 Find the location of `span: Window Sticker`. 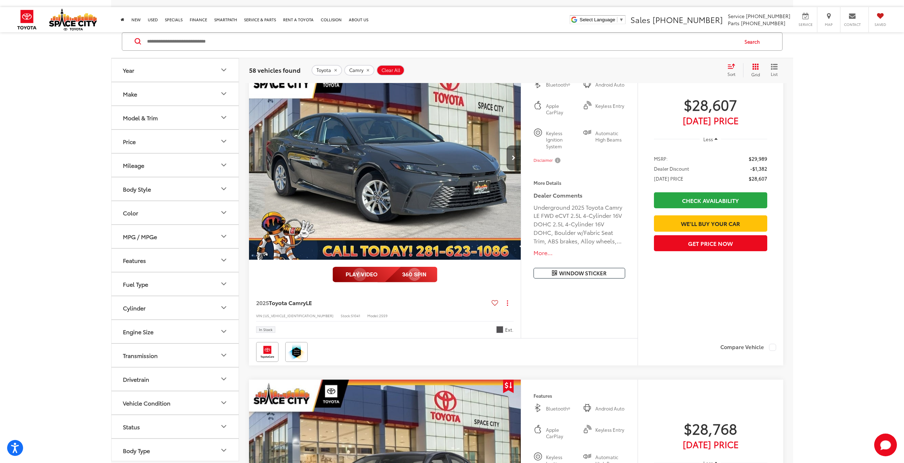

span: Window Sticker is located at coordinates (583, 273).